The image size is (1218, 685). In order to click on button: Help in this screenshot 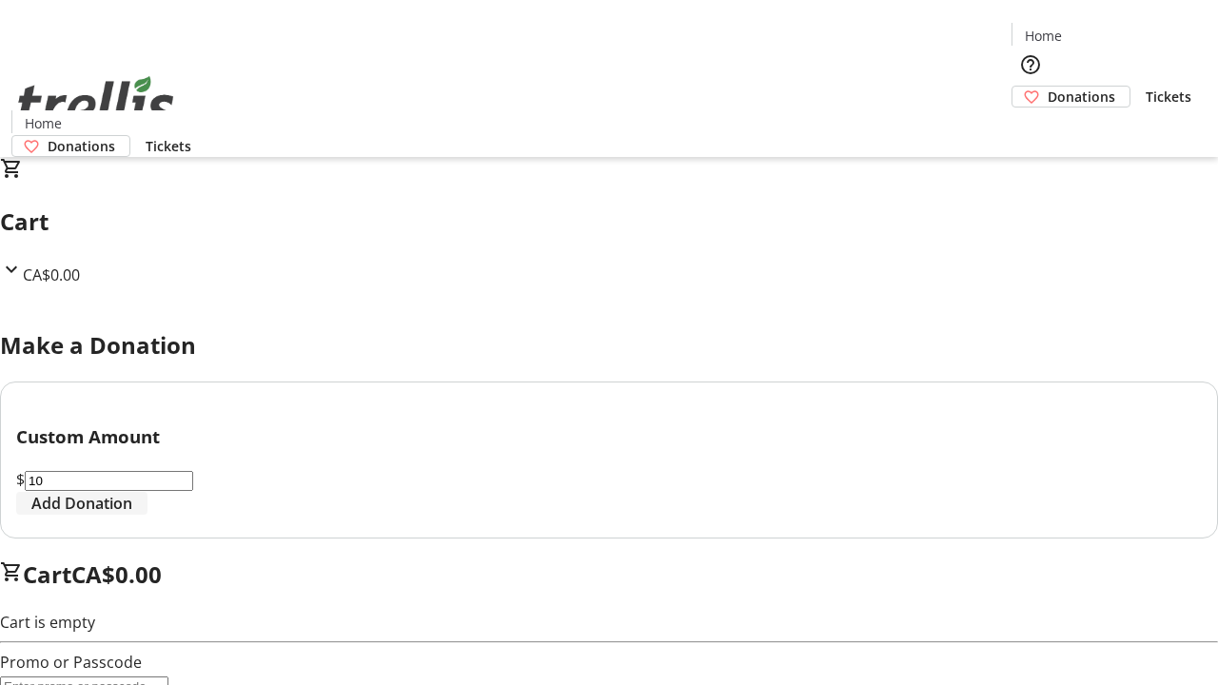, I will do `click(1030, 65)`.